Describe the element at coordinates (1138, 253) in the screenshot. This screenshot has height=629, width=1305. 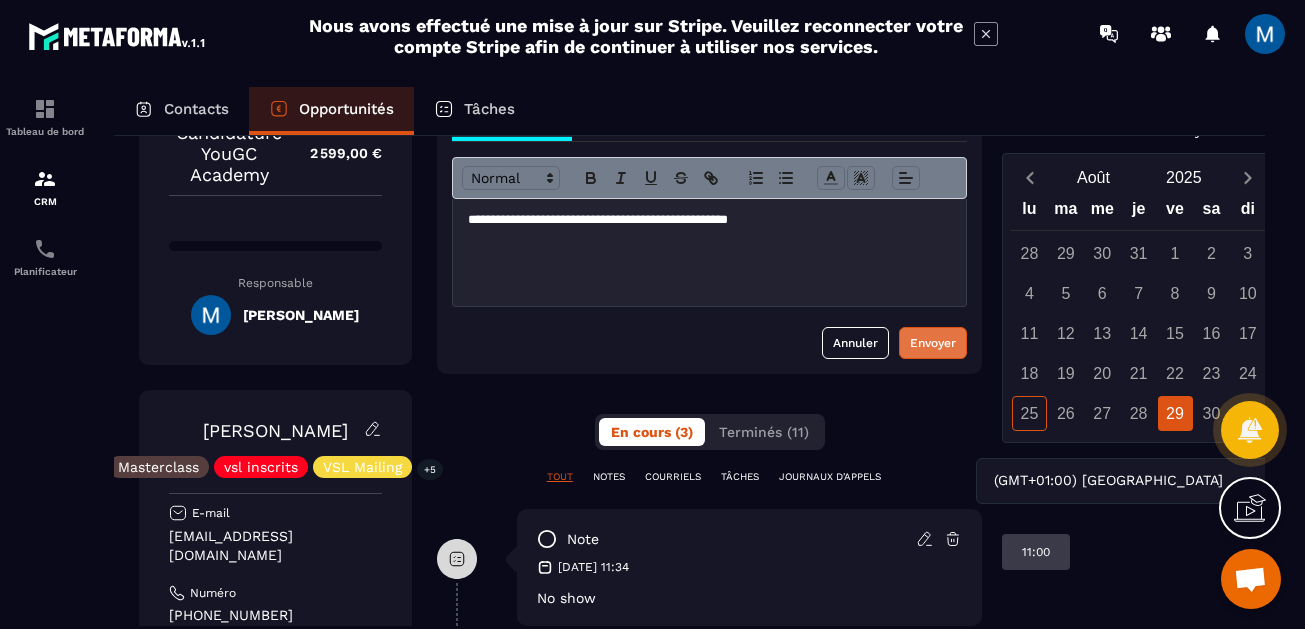
I see `div: 31` at that location.